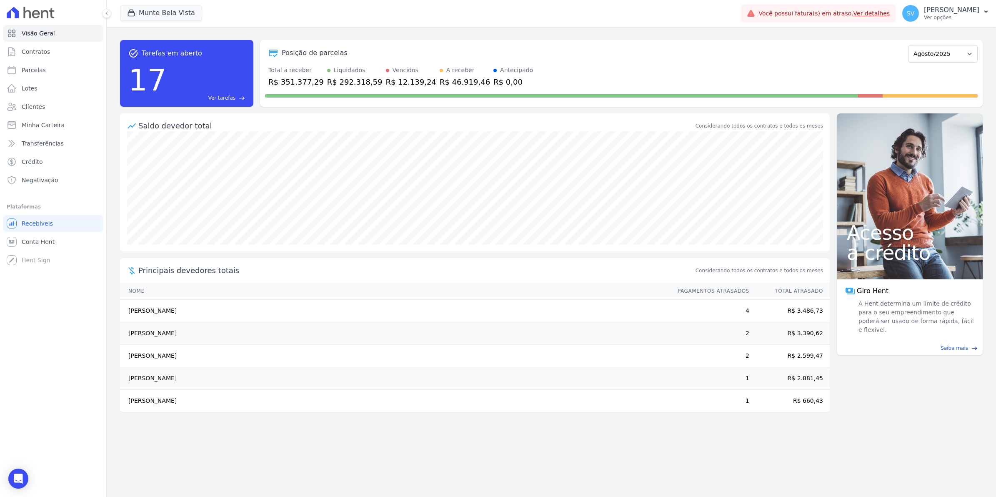  I want to click on div: 17, so click(148, 80).